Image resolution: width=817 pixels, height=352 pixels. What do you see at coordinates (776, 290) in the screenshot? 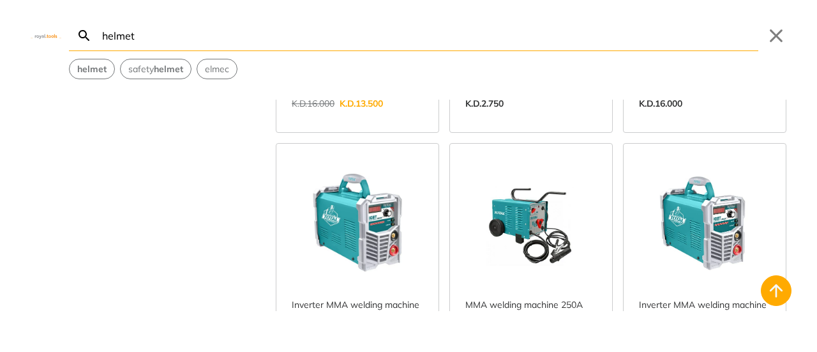
I see `svg: Back to top` at bounding box center [776, 290].